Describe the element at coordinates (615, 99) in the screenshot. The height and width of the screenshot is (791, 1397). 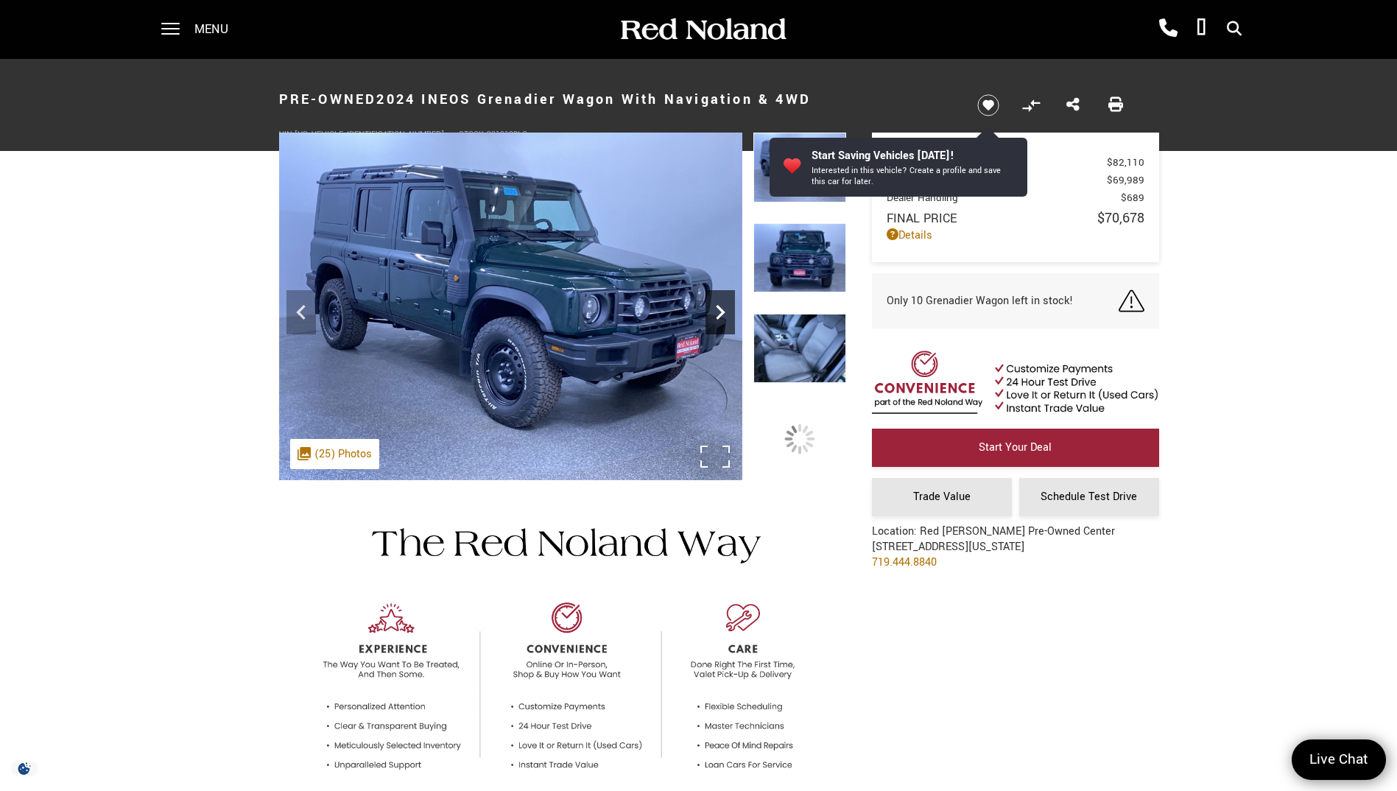
I see `h1: 2024 INEOS Grenadier Wagon With Navigation & 4WD` at that location.